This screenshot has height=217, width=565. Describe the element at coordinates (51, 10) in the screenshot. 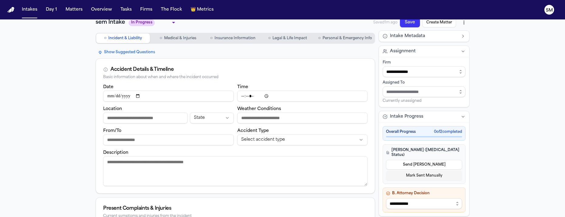

I see `button: Day 1` at that location.